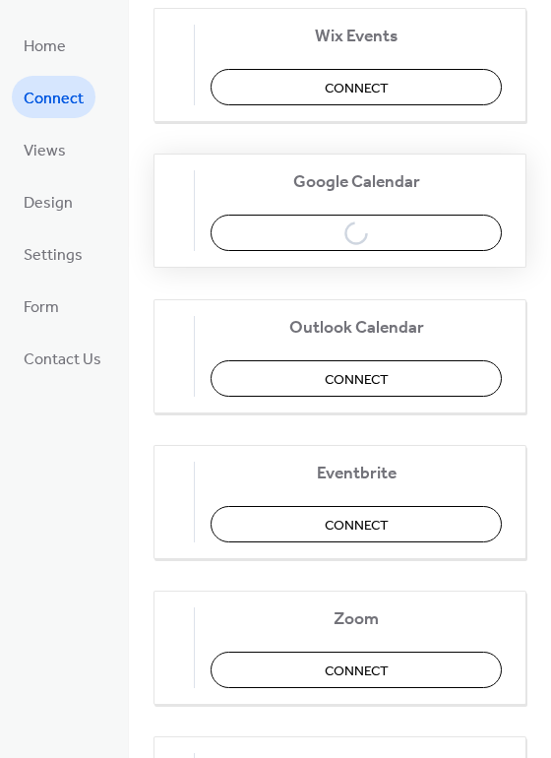 The image size is (551, 758). Describe the element at coordinates (44, 44) in the screenshot. I see `a: Home` at that location.